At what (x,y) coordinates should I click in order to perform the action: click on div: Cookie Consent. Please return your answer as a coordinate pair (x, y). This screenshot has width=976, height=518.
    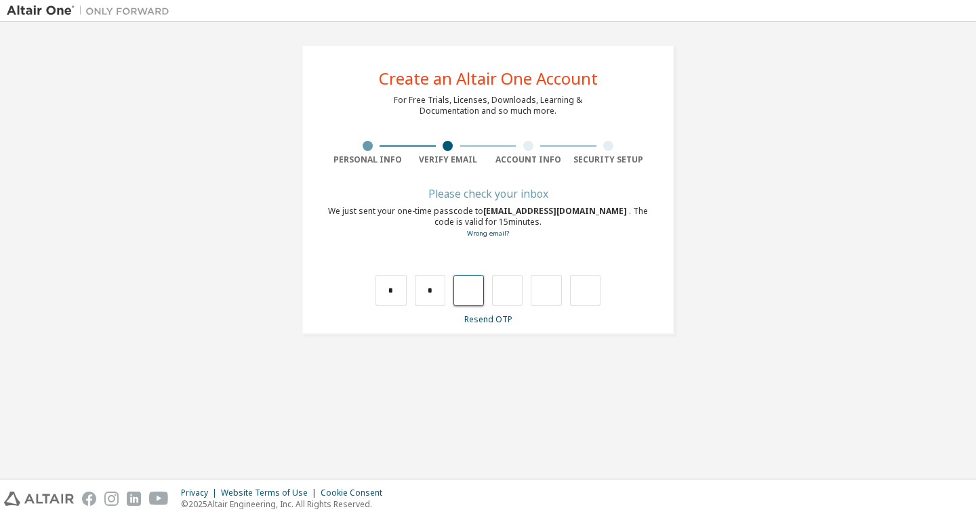
    Looking at the image, I should click on (355, 493).